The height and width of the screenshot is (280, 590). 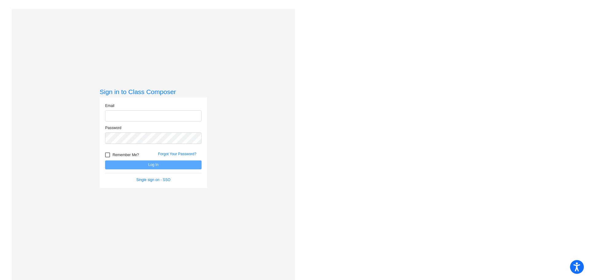 I want to click on a: Forgot Your Password?, so click(x=177, y=154).